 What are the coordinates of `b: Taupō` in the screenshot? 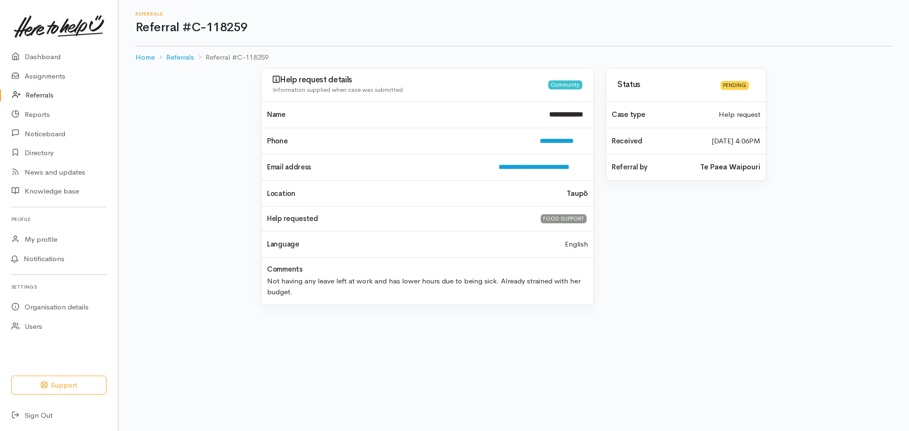 It's located at (577, 194).